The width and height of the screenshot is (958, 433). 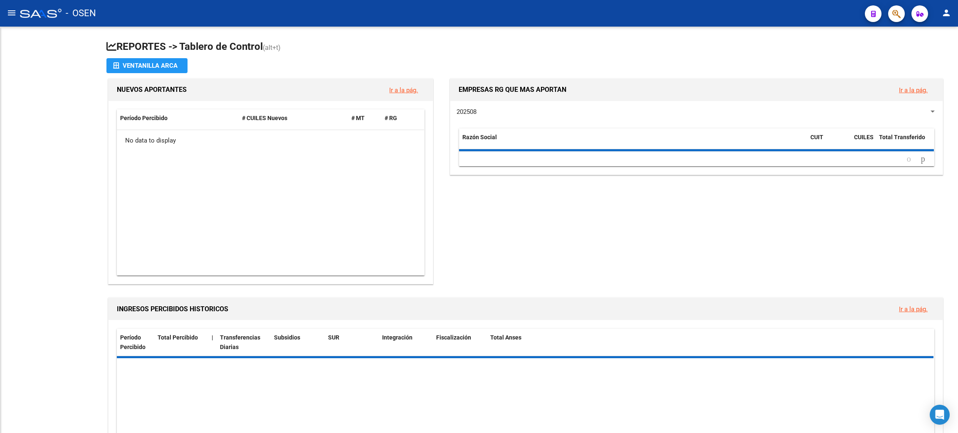 I want to click on span: - OSEN, so click(x=81, y=13).